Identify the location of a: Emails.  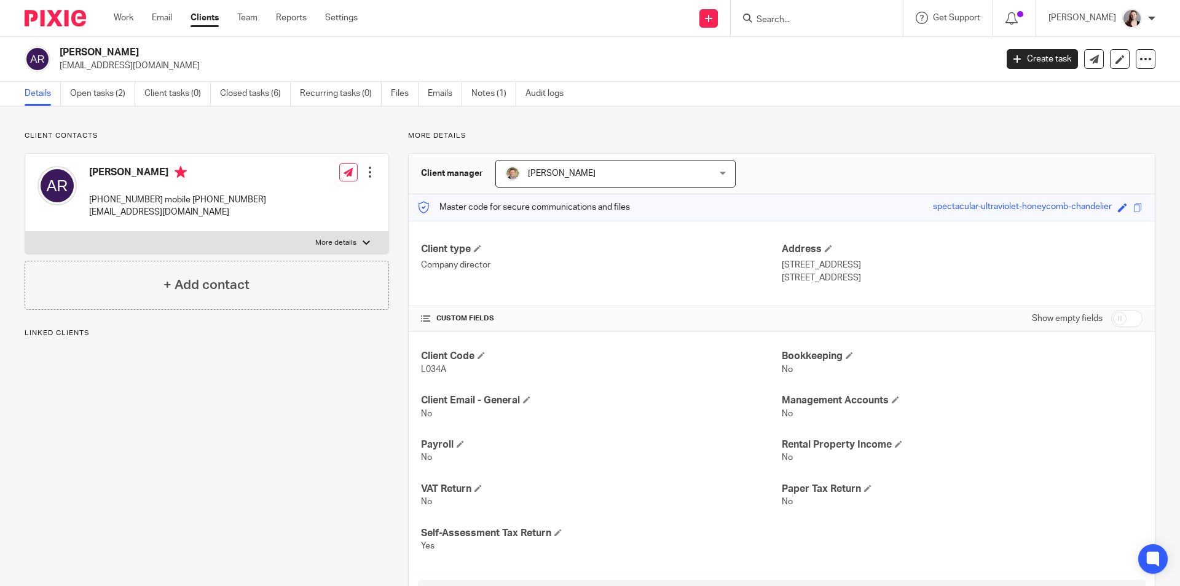
(445, 93).